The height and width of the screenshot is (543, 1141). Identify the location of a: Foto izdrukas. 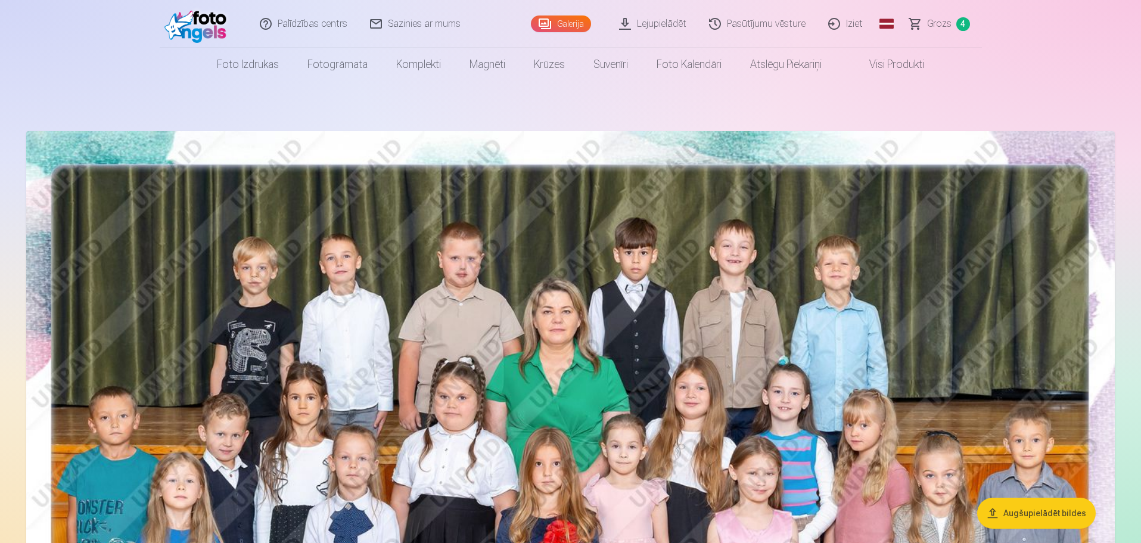
(248, 64).